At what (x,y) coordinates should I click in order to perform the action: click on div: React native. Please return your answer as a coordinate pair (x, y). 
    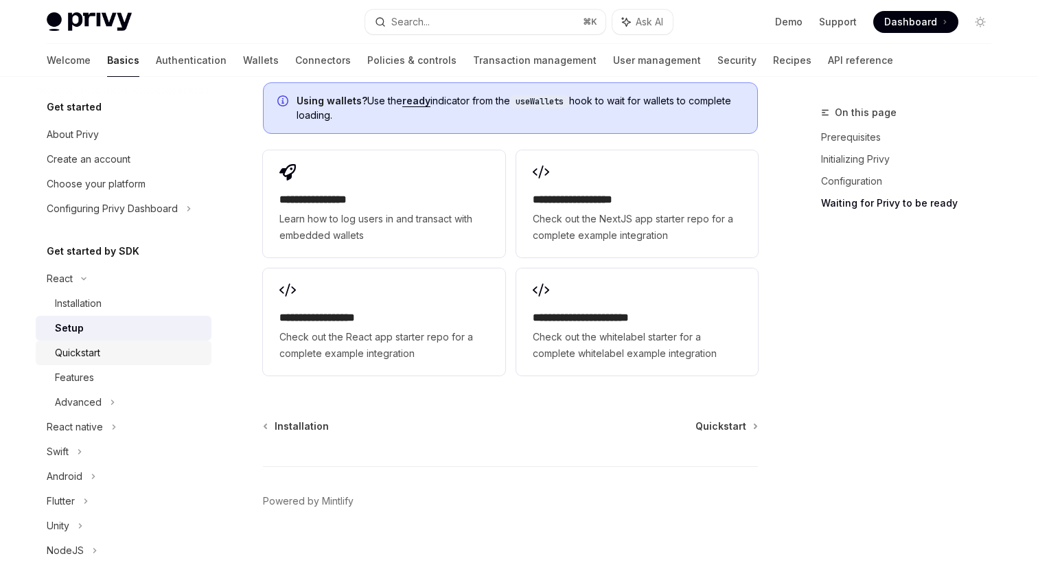
    Looking at the image, I should click on (75, 427).